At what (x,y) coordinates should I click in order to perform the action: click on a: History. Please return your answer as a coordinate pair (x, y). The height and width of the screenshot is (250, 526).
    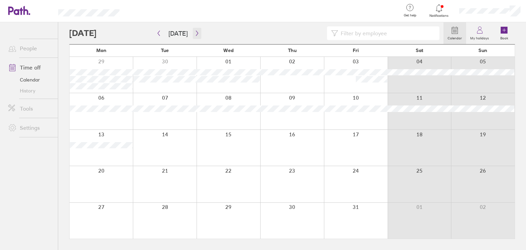
    Looking at the image, I should click on (30, 91).